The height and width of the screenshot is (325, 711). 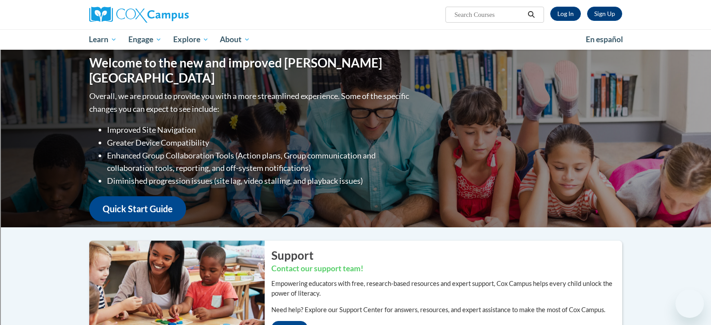 I want to click on a: Register, so click(x=604, y=14).